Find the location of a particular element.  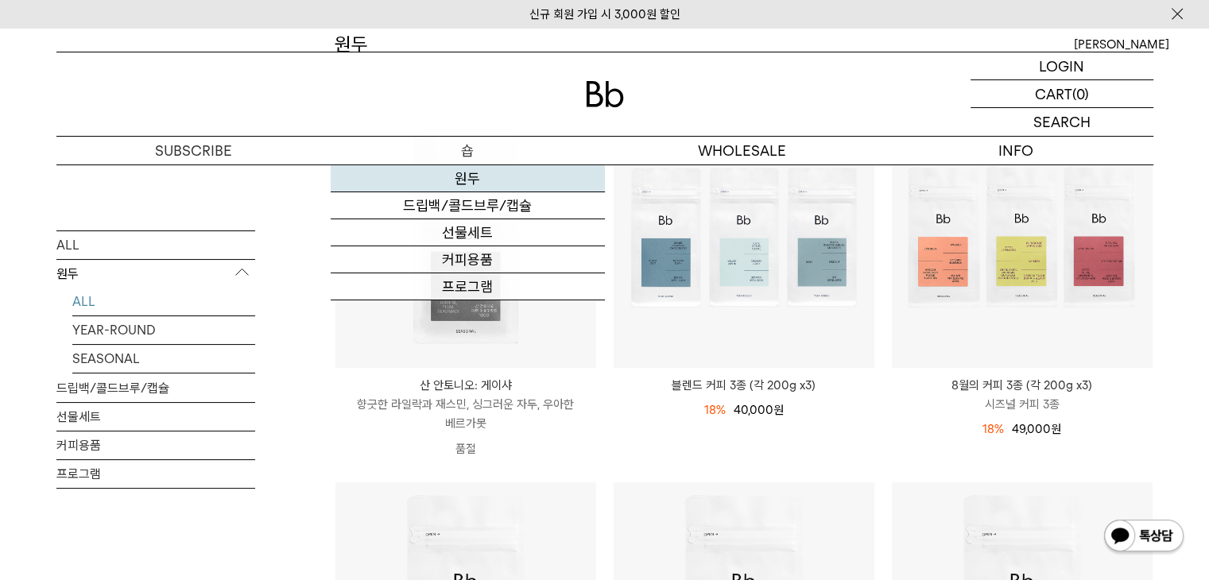

p: SUBSCRIBE is located at coordinates (193, 150).